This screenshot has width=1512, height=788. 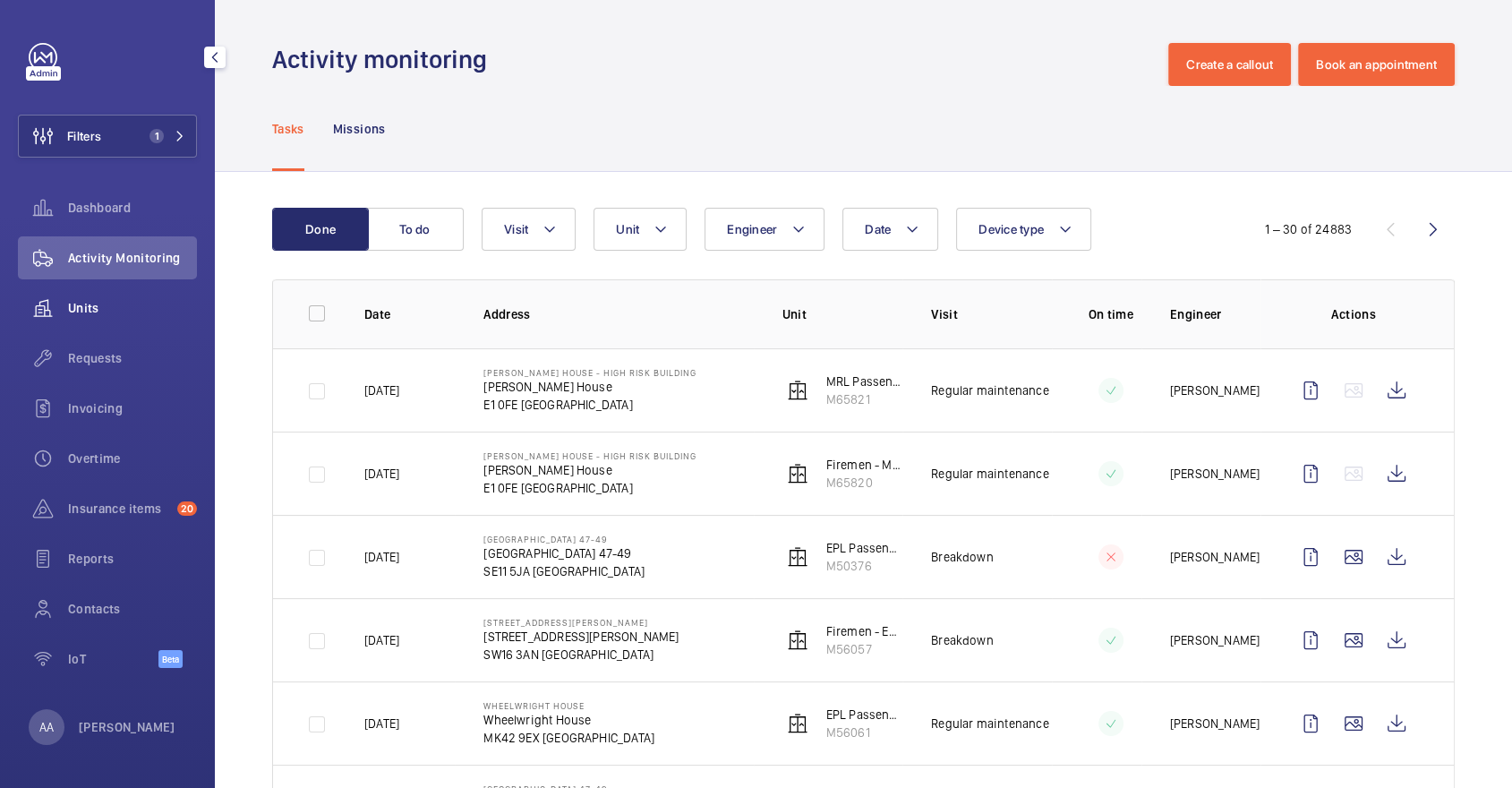 What do you see at coordinates (84, 136) in the screenshot?
I see `span: Filters` at bounding box center [84, 136].